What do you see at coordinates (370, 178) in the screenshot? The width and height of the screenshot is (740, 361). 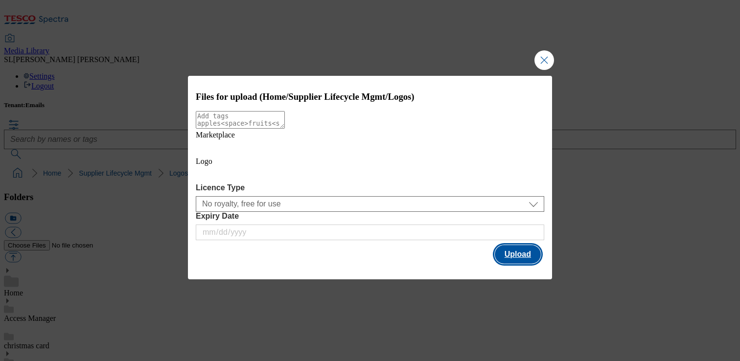 I see `div: Modal` at bounding box center [370, 178].